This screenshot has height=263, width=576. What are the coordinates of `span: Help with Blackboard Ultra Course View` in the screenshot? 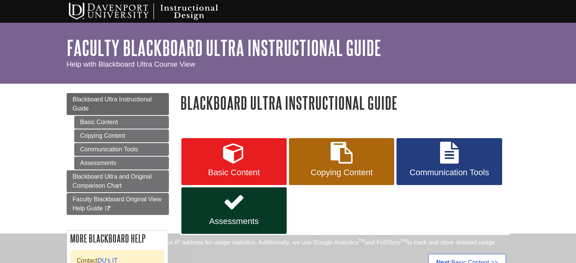 It's located at (131, 64).